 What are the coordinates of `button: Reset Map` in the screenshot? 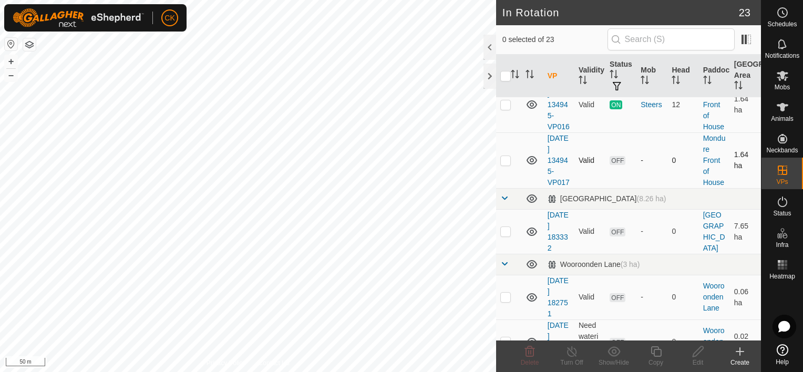 It's located at (11, 44).